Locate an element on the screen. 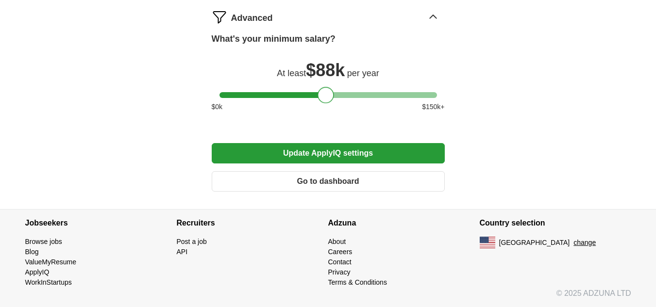 This screenshot has width=656, height=307. a: Blog is located at coordinates (32, 252).